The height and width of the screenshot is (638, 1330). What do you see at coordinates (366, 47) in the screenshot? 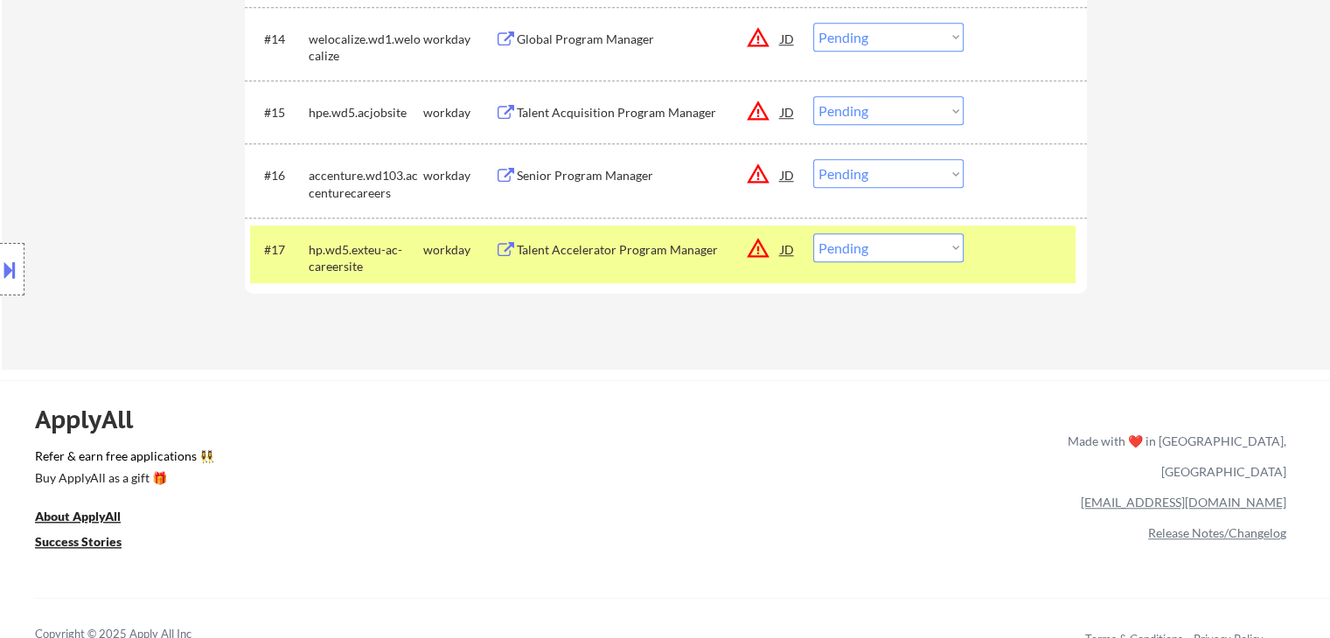
I see `div: welocalize.wd1.welocalize` at bounding box center [366, 47].